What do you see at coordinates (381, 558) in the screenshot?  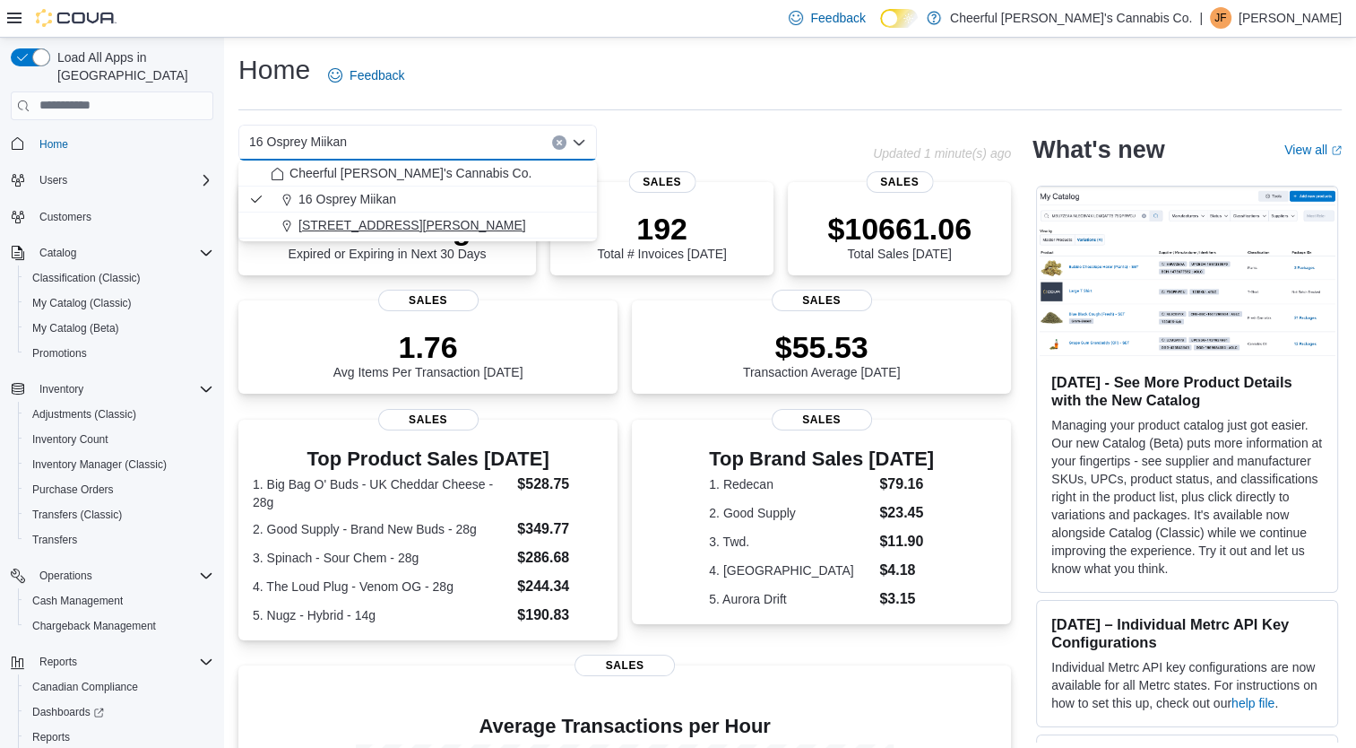 I see `dt: 3. Spinach - Sour Chem - 28g` at bounding box center [381, 558].